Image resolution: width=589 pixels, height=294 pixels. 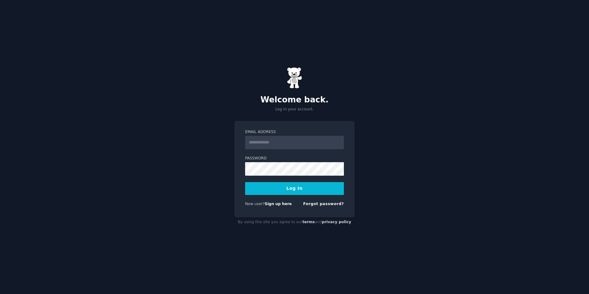 I want to click on label: Email Address, so click(x=294, y=132).